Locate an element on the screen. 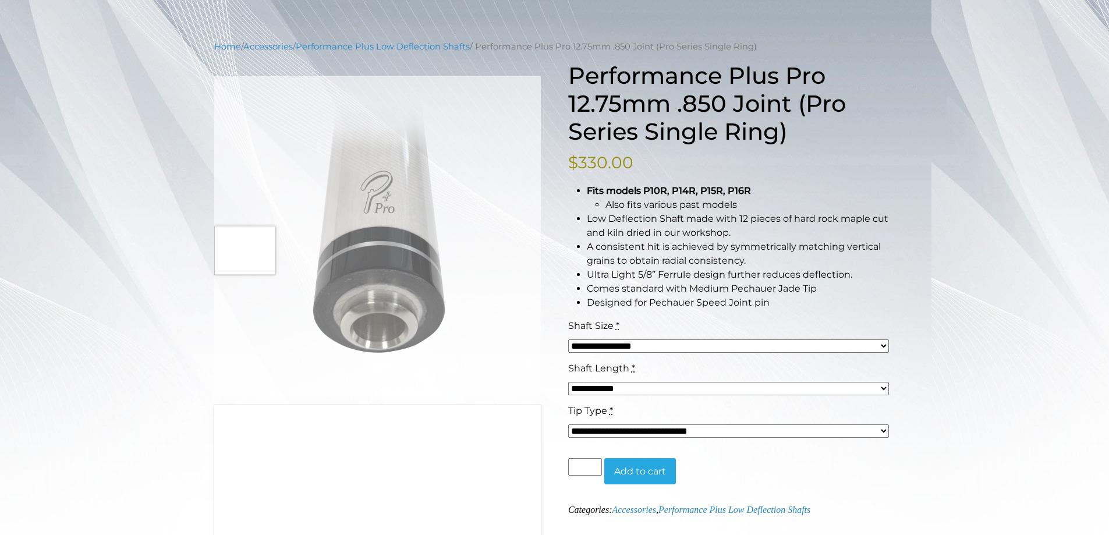  button: Add to cart is located at coordinates (640, 472).